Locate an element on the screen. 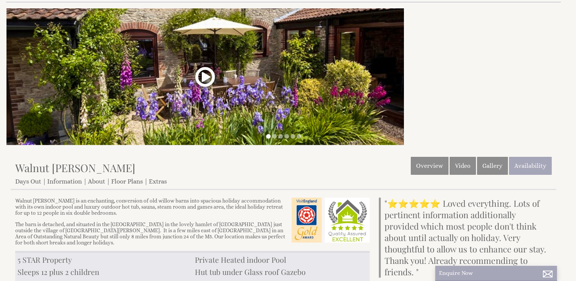 Image resolution: width=576 pixels, height=281 pixels. li: Private Heated indoor Pool is located at coordinates (281, 260).